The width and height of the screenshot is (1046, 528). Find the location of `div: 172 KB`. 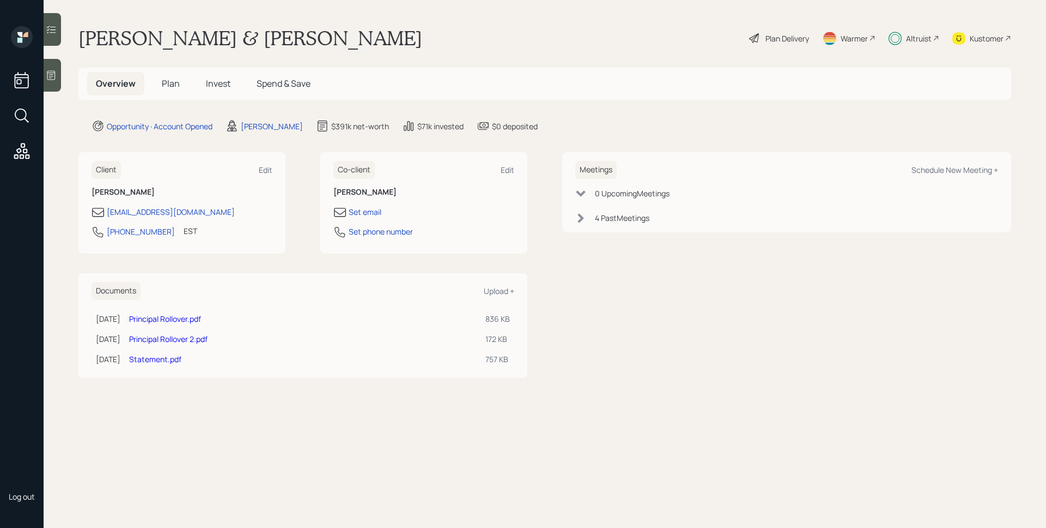

div: 172 KB is located at coordinates (498, 338).